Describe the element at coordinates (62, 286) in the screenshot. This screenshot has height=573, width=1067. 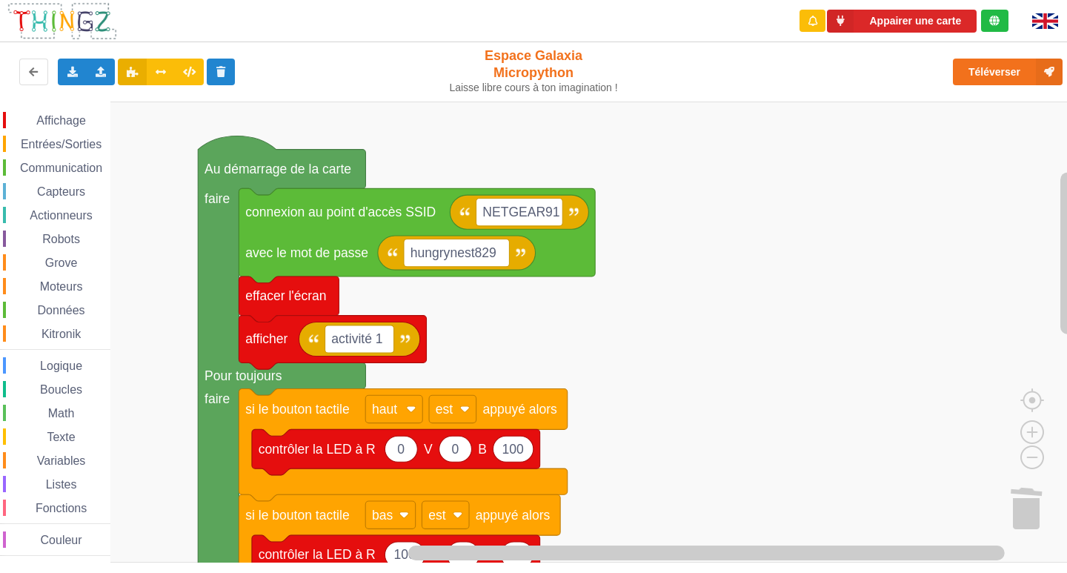
I see `span: Moteurs` at that location.